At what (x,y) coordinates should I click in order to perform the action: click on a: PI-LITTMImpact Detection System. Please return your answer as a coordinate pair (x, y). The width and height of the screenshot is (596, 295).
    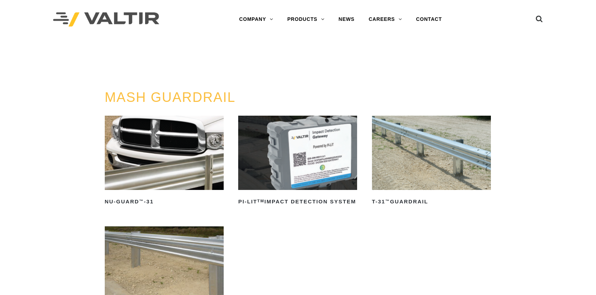
    Looking at the image, I should click on (298, 161).